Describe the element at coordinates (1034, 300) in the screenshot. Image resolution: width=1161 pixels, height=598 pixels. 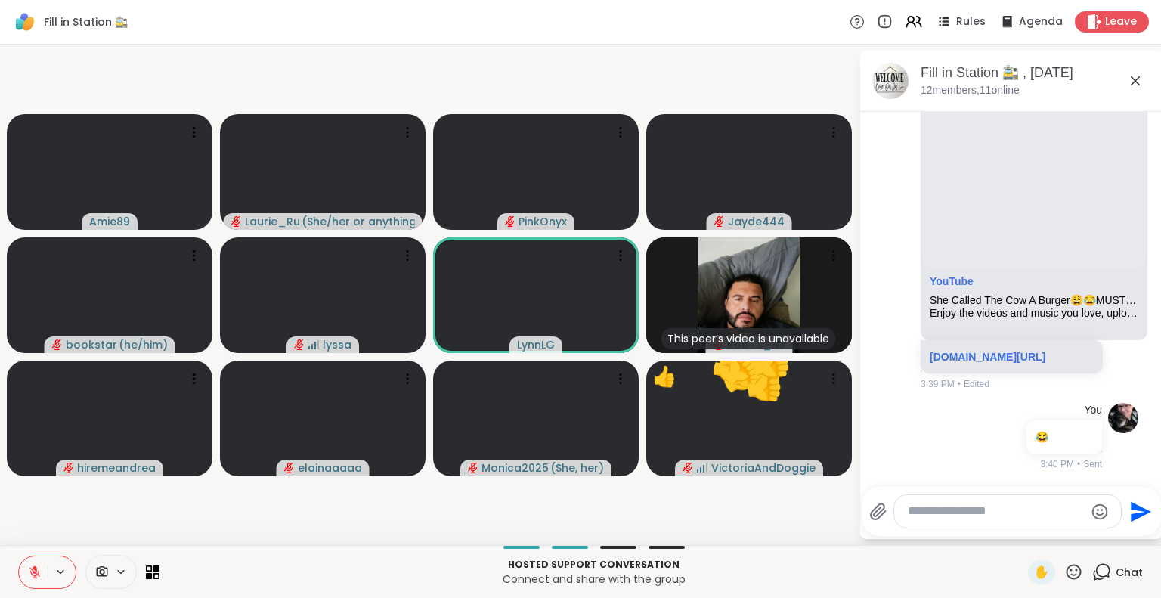
I see `div: She Called The Cow A Burger😩😂MUST WATCH🫢🤣 #share #funny #fyp #subscribe #kidscomedy #fypシ゚viral` at that location.